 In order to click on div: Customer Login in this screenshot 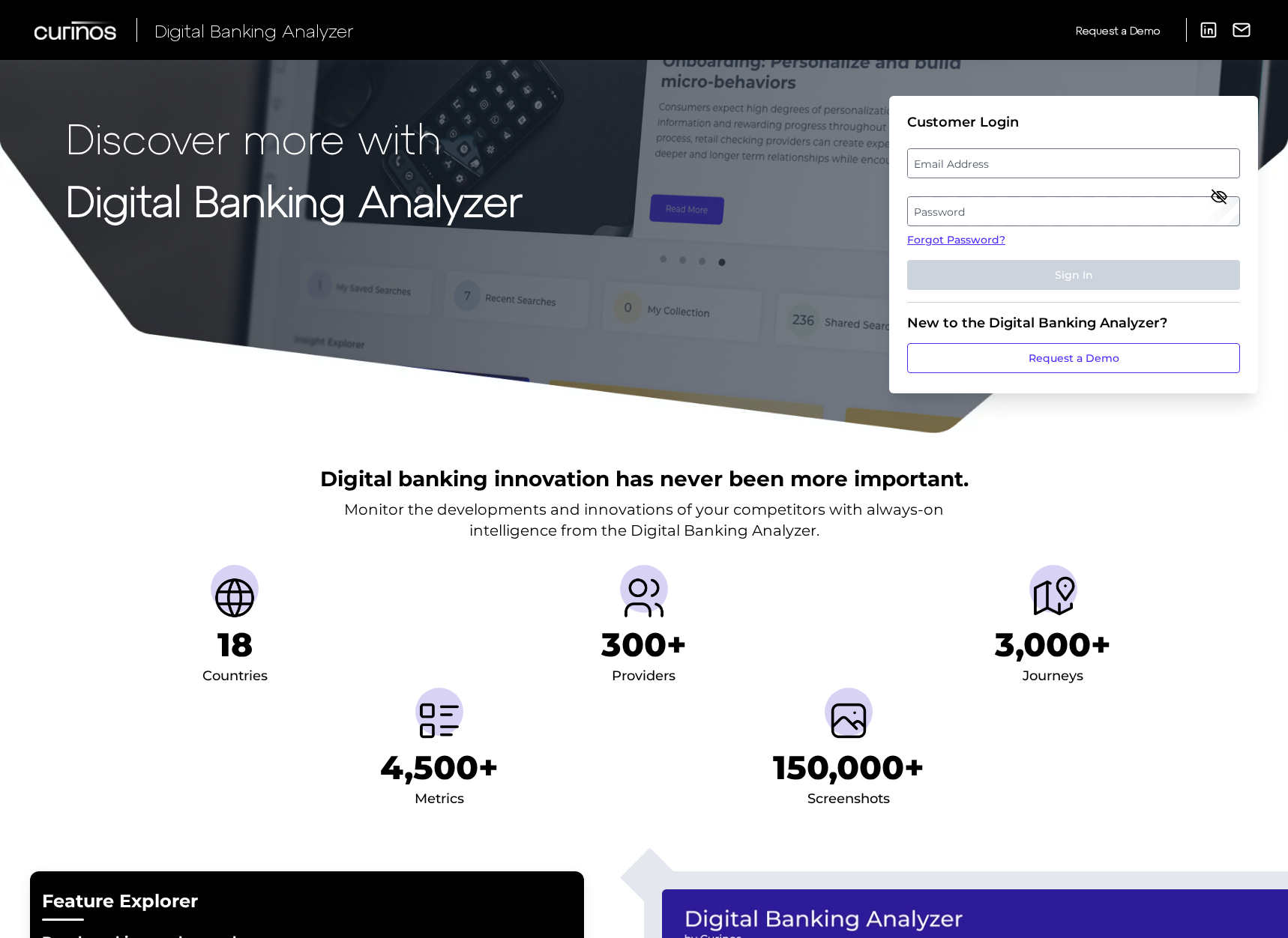, I will do `click(1073, 122)`.